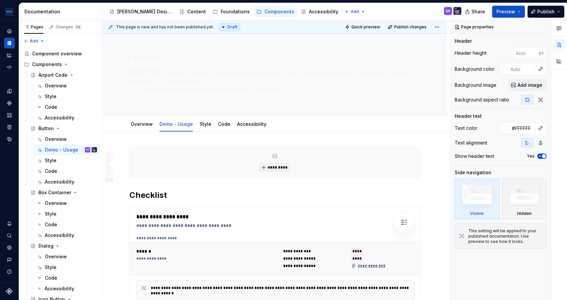 The height and width of the screenshot is (300, 567). What do you see at coordinates (67, 150) in the screenshot?
I see `a: Demo - UsageSPColin LeBlanc` at bounding box center [67, 150].